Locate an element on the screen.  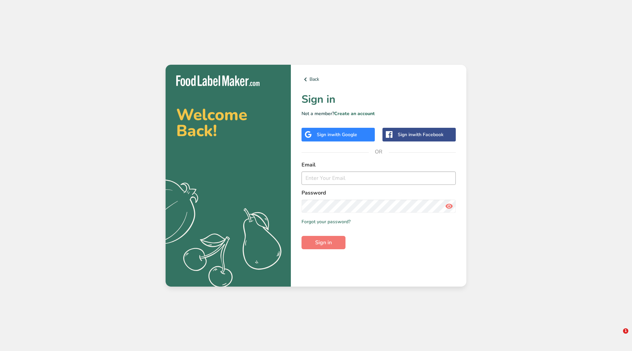
h1: Sign in is located at coordinates (379, 99).